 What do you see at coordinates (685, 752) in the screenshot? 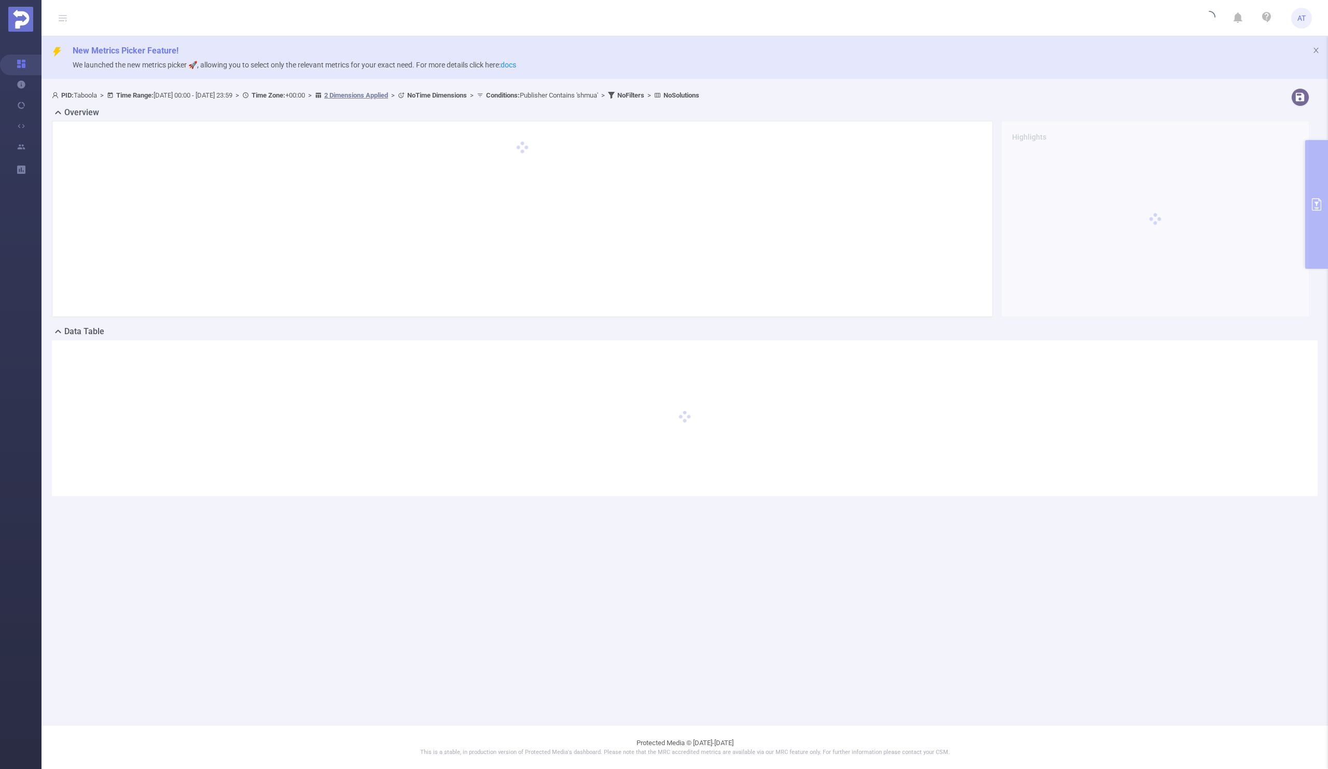
I see `p: This is a stable, in production version of Protected Media's dashboard. Please note that the MRC ...` at bounding box center [685, 752].